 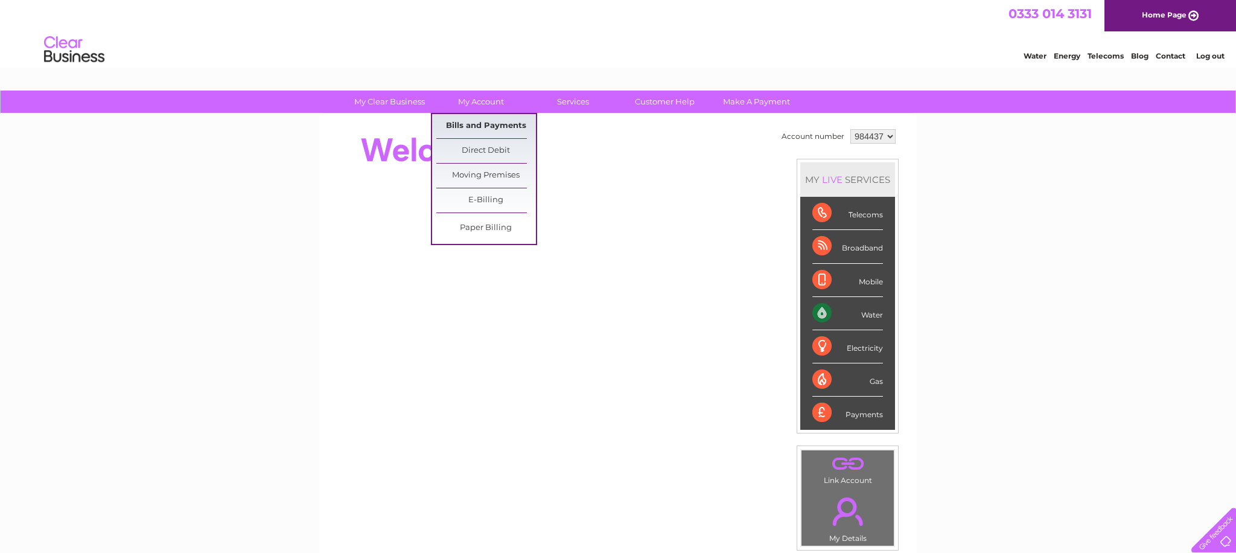 I want to click on a: Bills and Payments, so click(x=486, y=126).